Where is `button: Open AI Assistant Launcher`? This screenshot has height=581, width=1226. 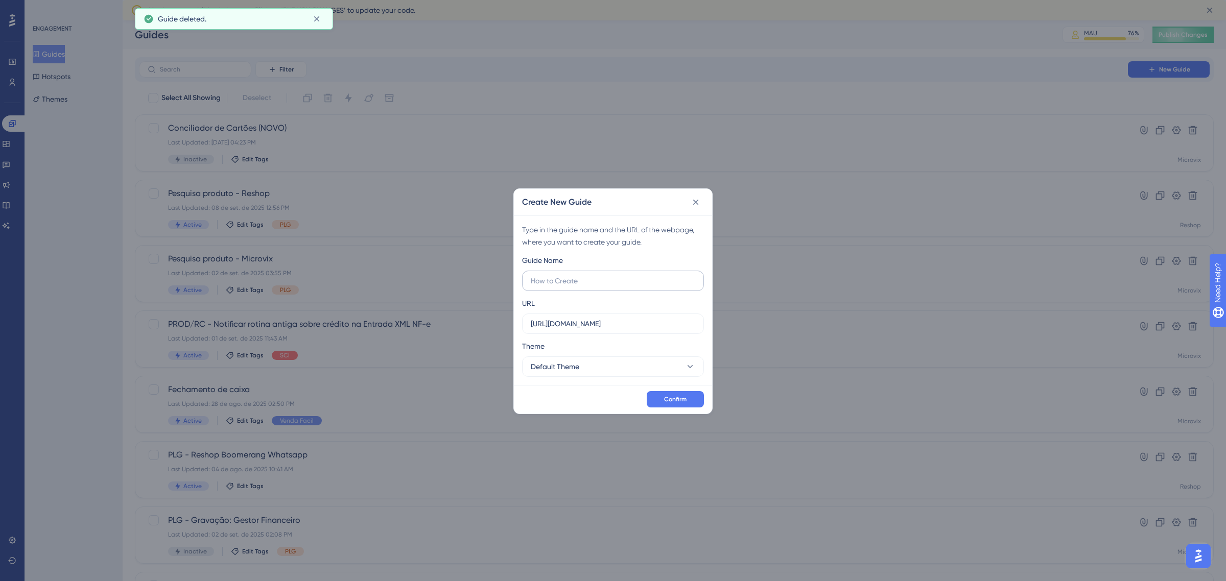 button: Open AI Assistant Launcher is located at coordinates (15, 15).